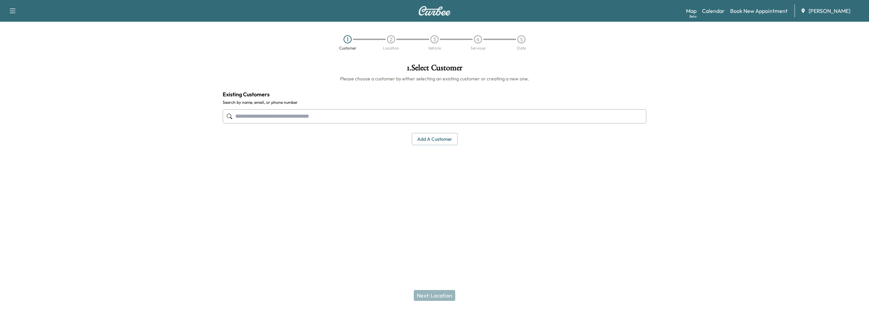 This screenshot has height=309, width=869. I want to click on div: Date, so click(521, 48).